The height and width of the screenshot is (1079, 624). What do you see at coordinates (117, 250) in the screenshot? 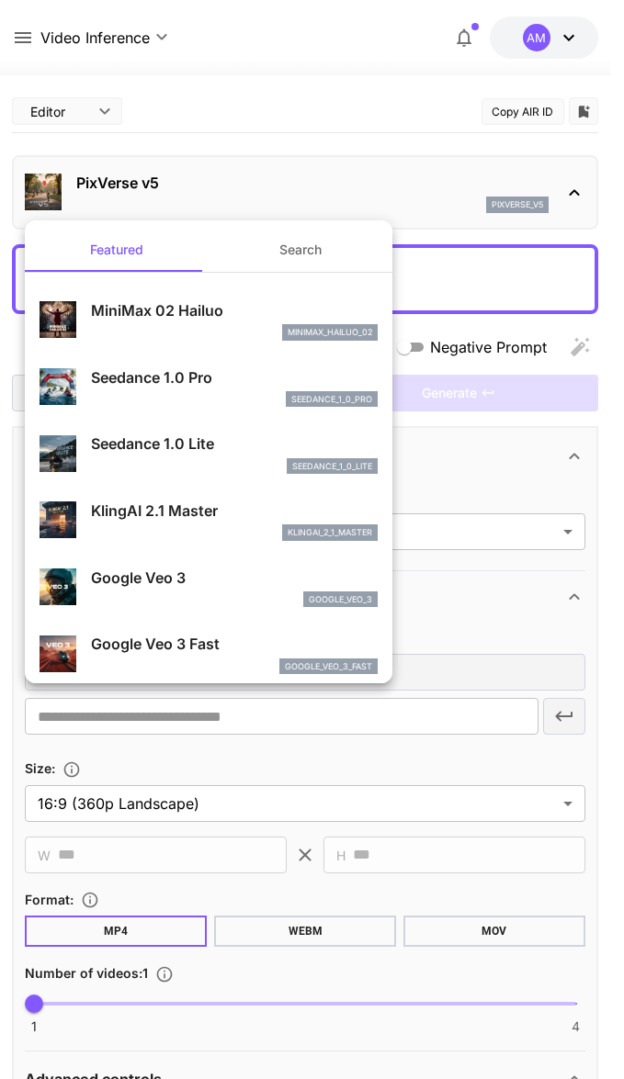
I see `button: Featured` at bounding box center [117, 250].